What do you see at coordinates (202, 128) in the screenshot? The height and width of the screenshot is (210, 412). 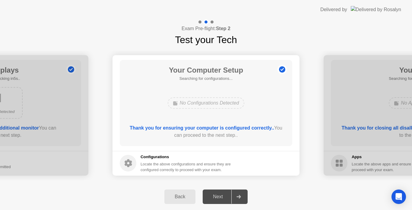 I see `b: Thank you for ensuring your computer is configured correctly..` at bounding box center [202, 128].